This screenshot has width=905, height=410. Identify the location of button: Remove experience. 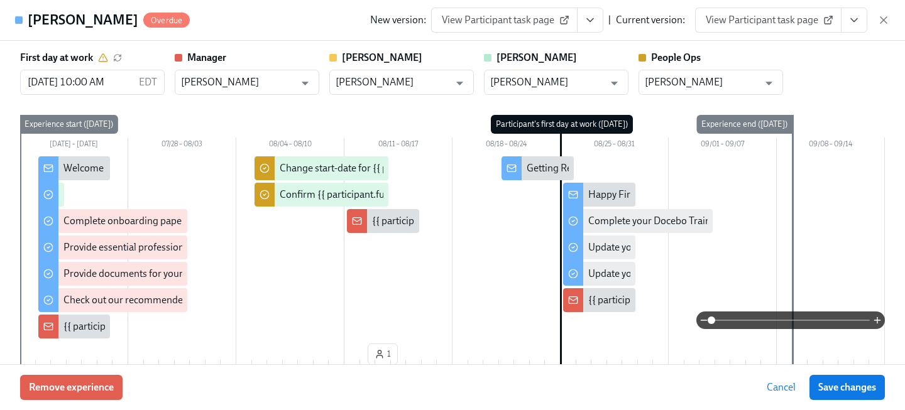
(71, 388).